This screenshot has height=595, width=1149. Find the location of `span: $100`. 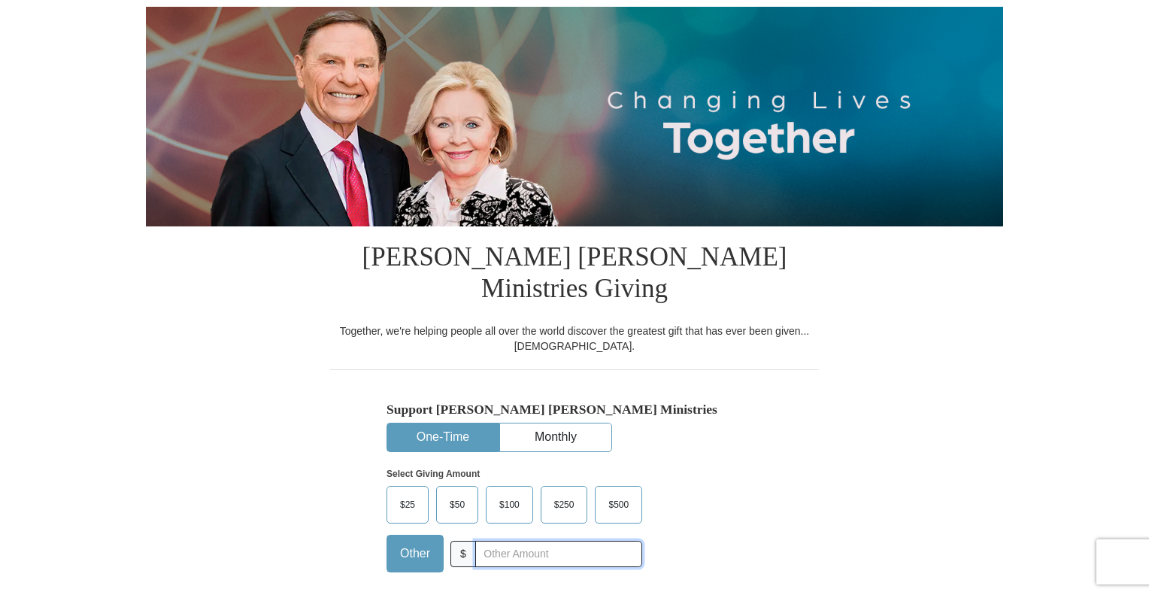

span: $100 is located at coordinates (509, 504).